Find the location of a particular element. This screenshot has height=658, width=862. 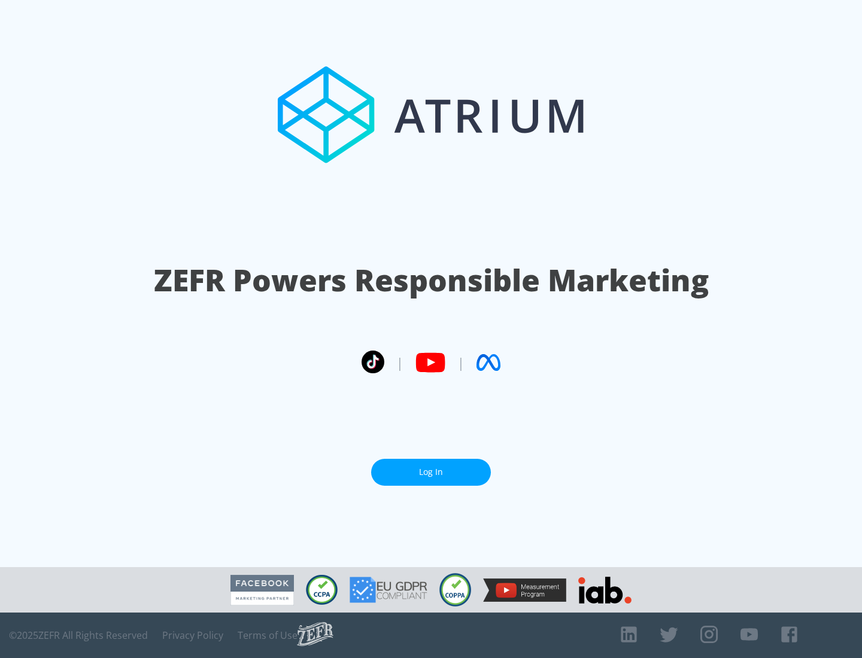

img: GDPR Compliant is located at coordinates (388, 590).